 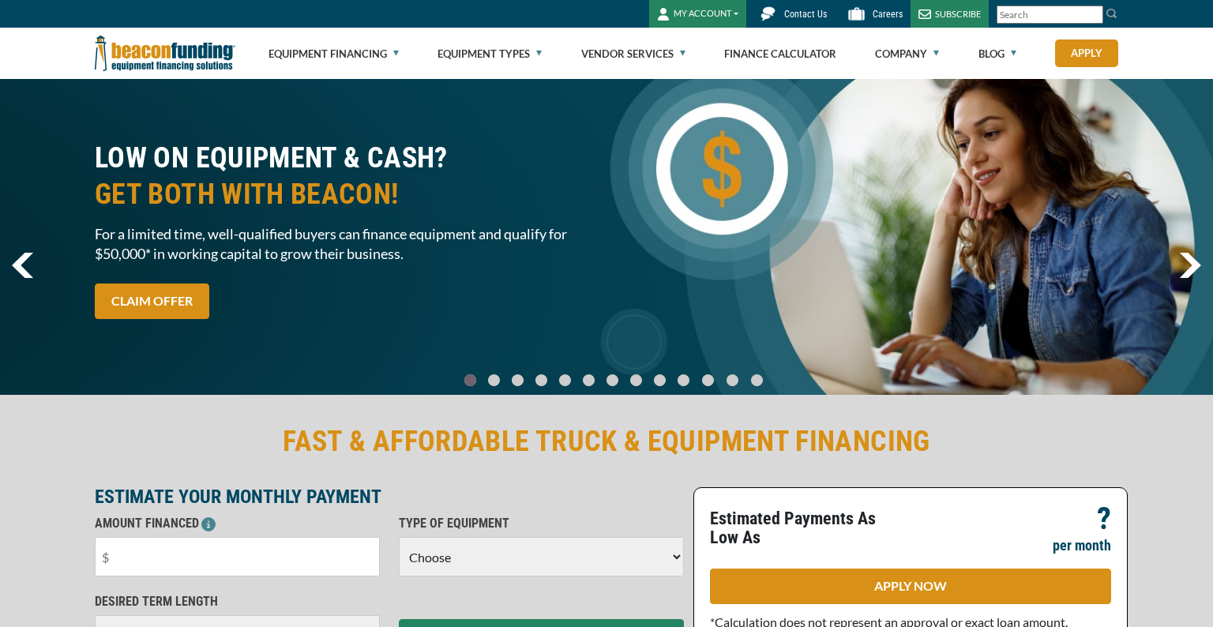 What do you see at coordinates (1049, 14) in the screenshot?
I see `input: Search` at bounding box center [1049, 14].